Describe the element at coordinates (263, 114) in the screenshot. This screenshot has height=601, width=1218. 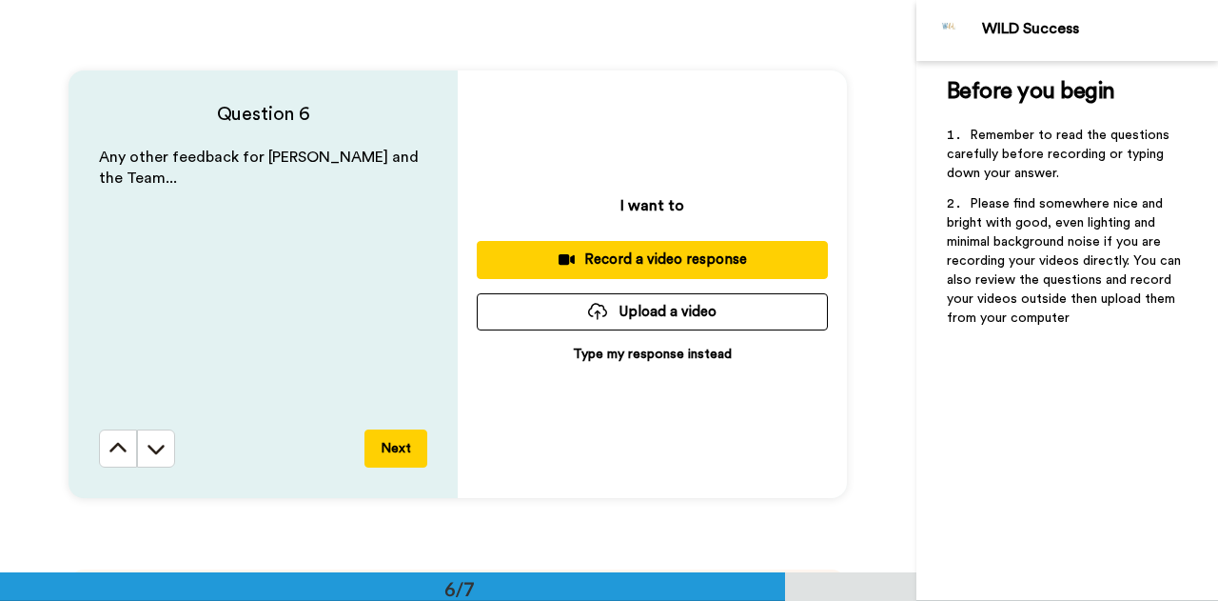
I see `h4: Question 6` at that location.